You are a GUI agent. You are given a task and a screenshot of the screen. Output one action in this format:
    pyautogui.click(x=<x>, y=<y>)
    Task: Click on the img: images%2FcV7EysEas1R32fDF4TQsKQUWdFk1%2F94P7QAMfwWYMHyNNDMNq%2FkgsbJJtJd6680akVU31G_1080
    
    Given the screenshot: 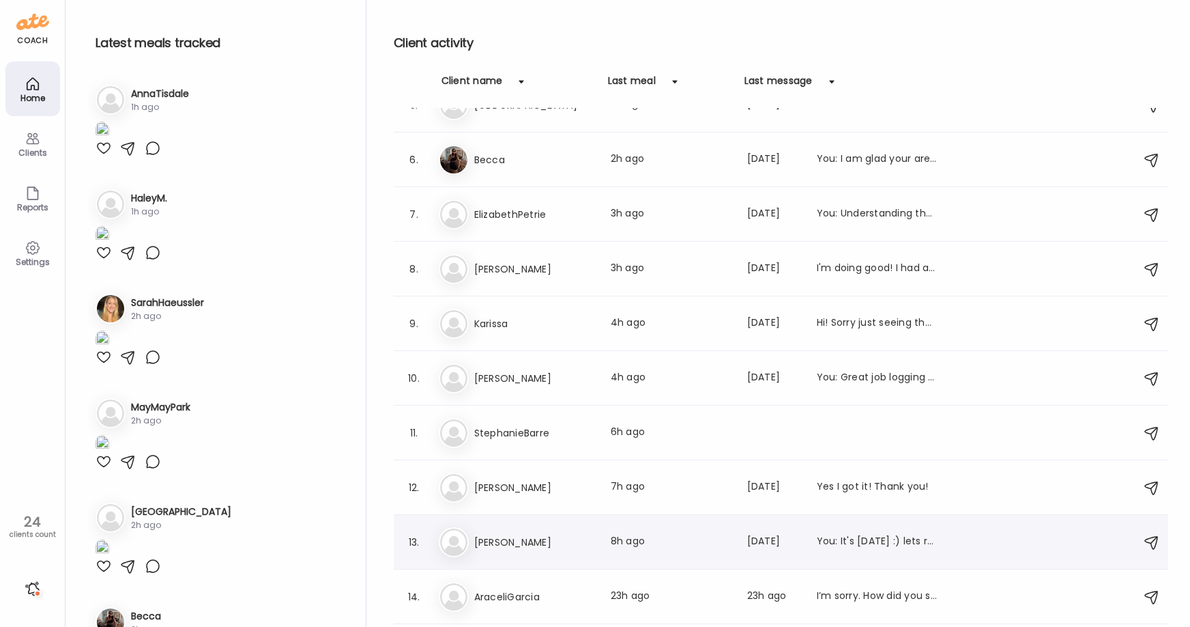 What is the action you would take?
    pyautogui.click(x=102, y=130)
    